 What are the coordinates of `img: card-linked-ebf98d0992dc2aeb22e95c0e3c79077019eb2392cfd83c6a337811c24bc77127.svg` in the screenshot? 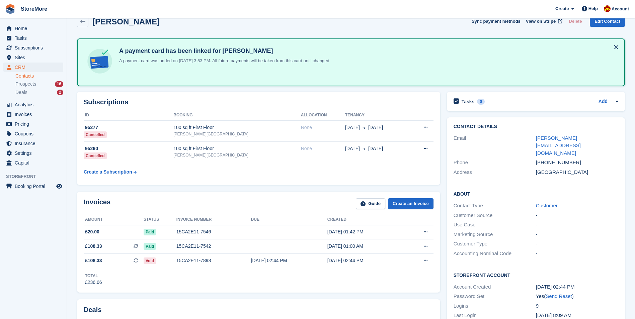 It's located at (100, 61).